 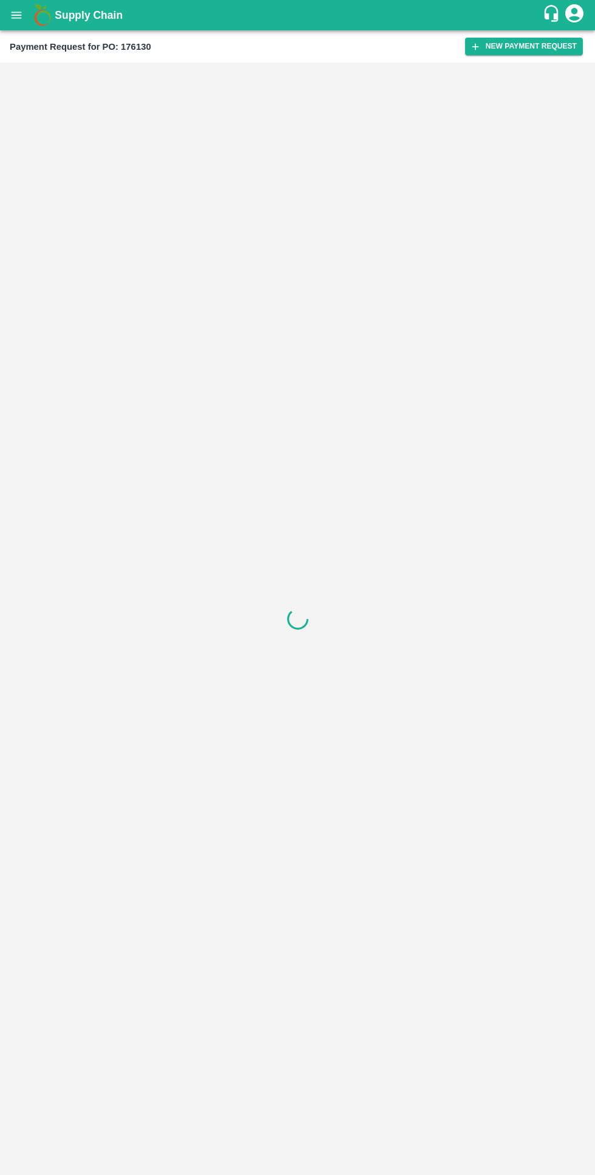 I want to click on div: account of current user, so click(x=575, y=15).